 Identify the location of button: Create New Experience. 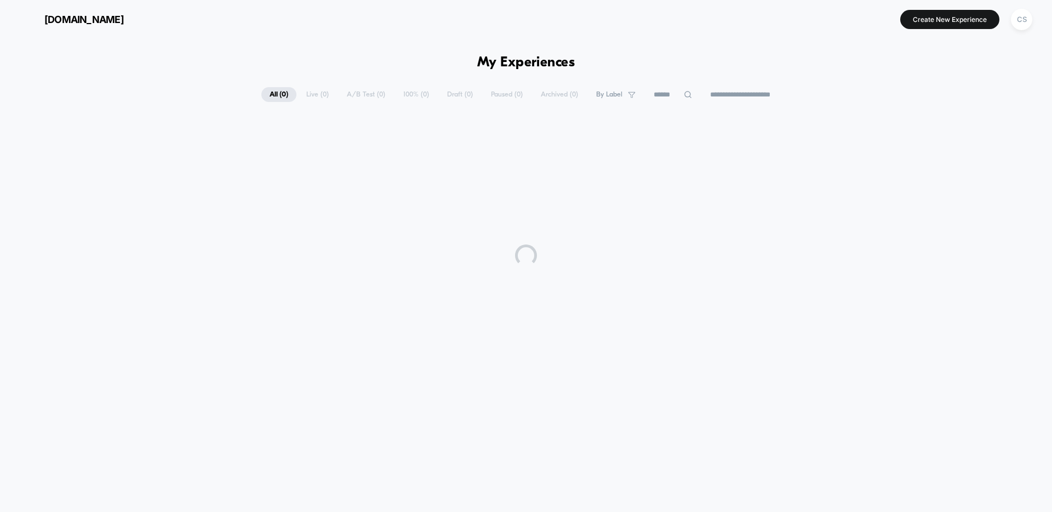
(950, 19).